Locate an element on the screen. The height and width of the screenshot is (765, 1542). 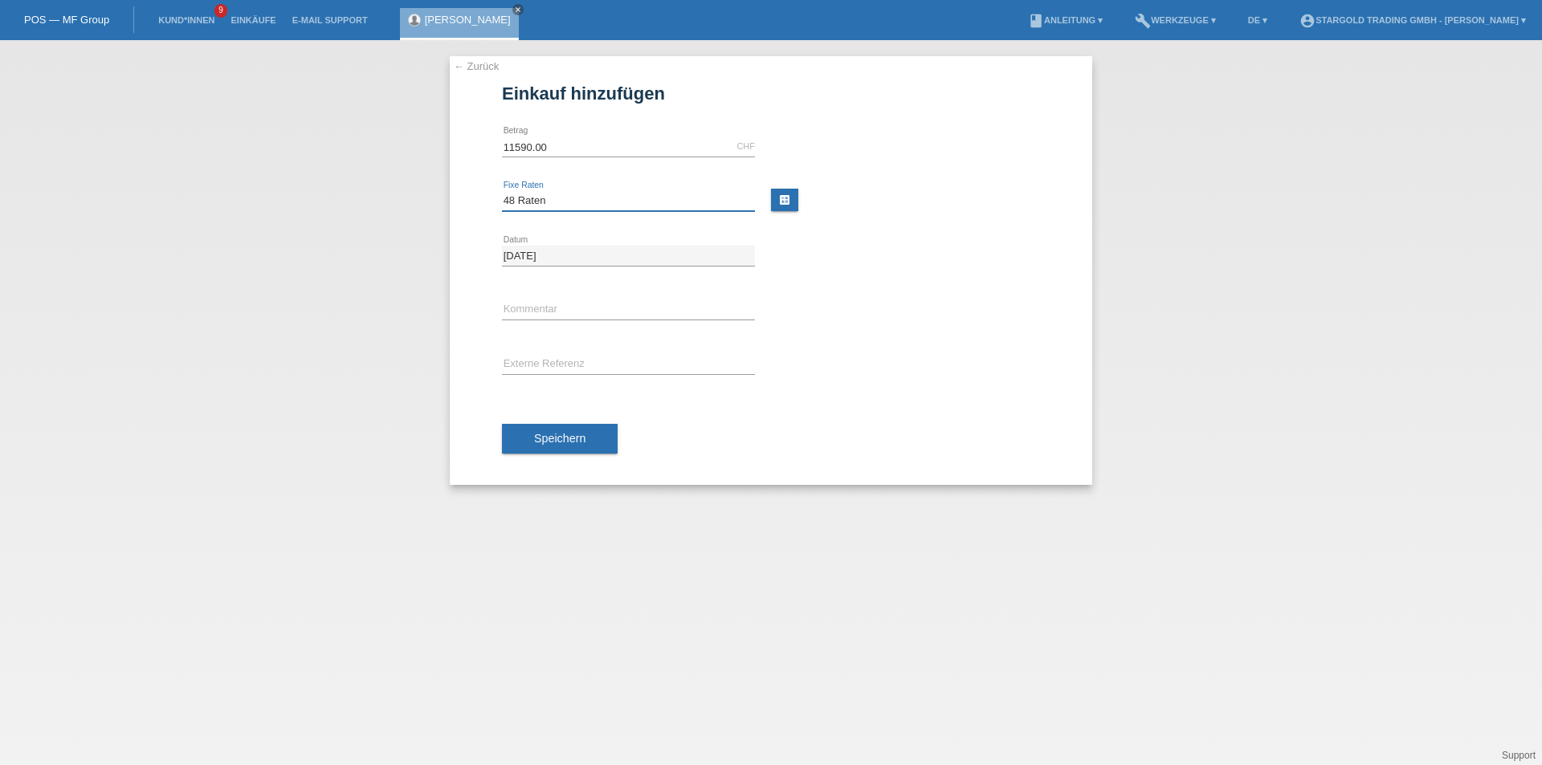
i: calculate is located at coordinates (784, 200).